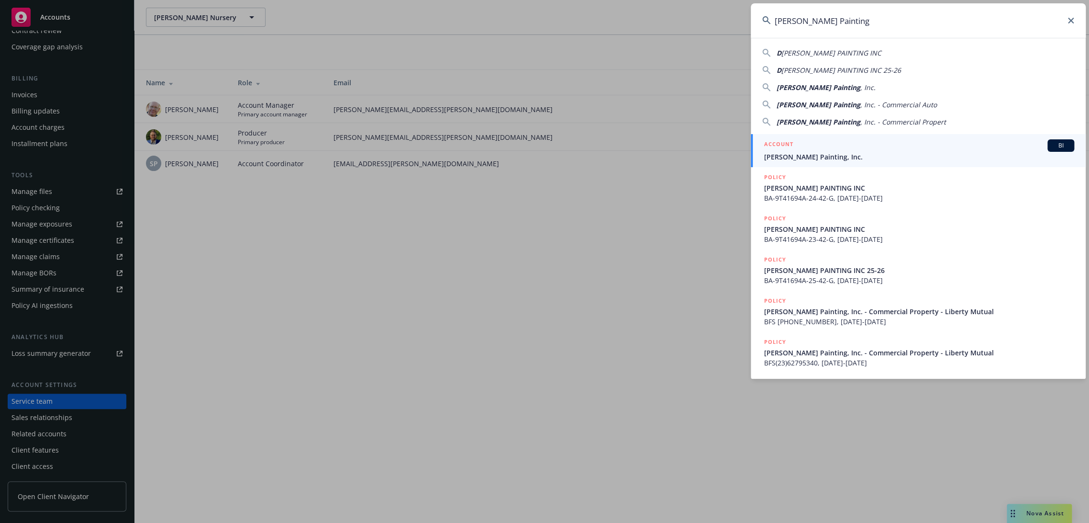 Image resolution: width=1089 pixels, height=523 pixels. I want to click on span: , Inc., so click(868, 87).